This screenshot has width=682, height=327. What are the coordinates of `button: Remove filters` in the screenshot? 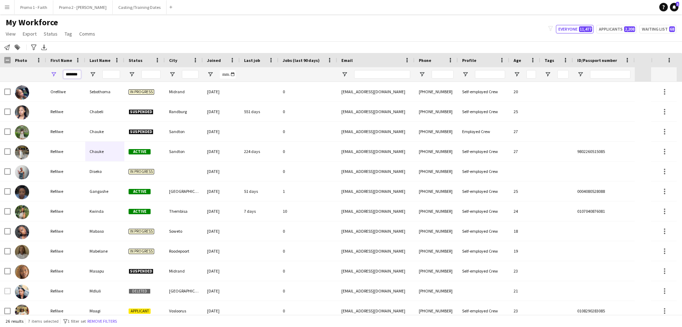 It's located at (102, 321).